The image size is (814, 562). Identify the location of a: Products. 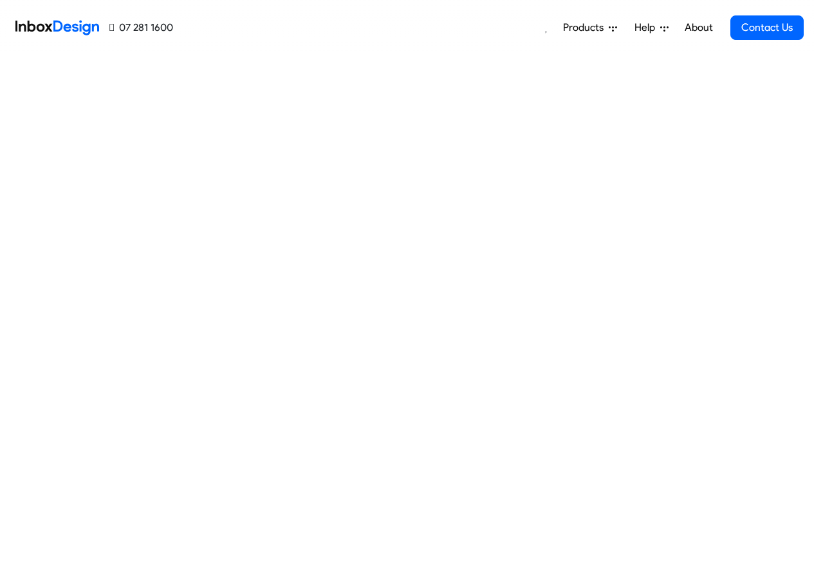
(590, 28).